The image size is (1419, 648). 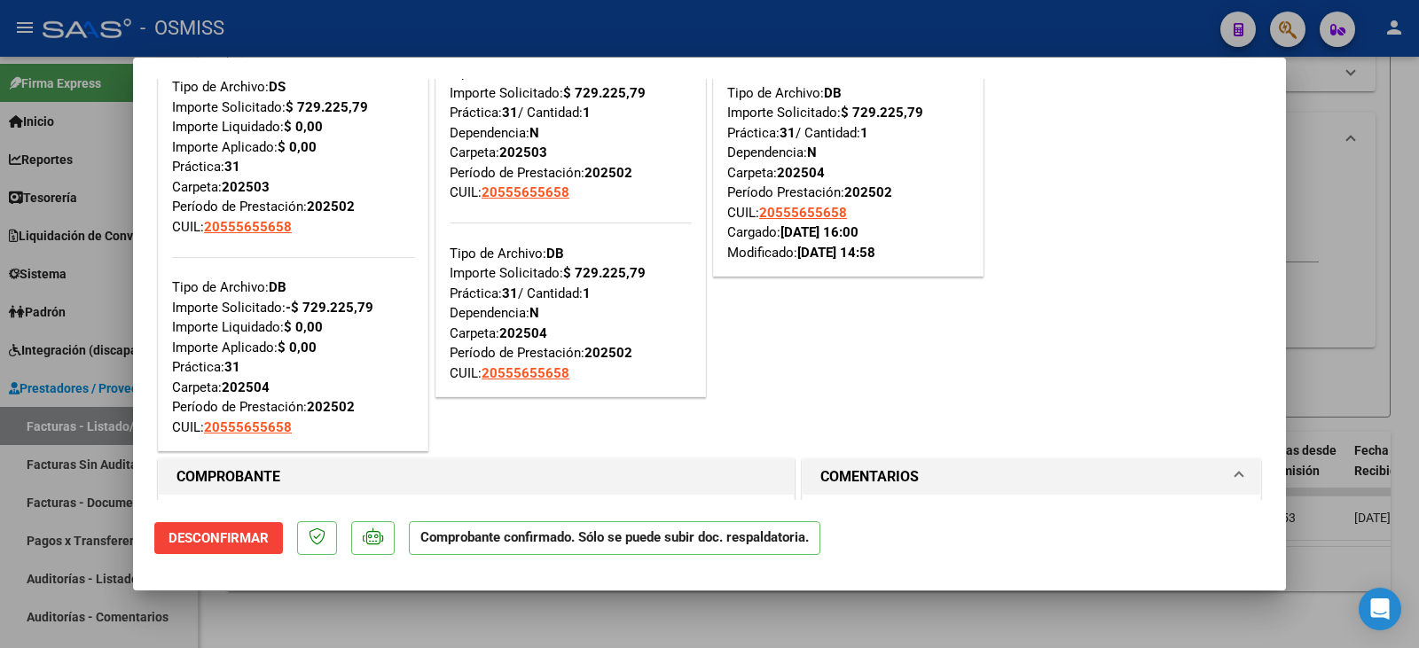 What do you see at coordinates (329, 308) in the screenshot?
I see `strong: -$ 729.225,79` at bounding box center [329, 308].